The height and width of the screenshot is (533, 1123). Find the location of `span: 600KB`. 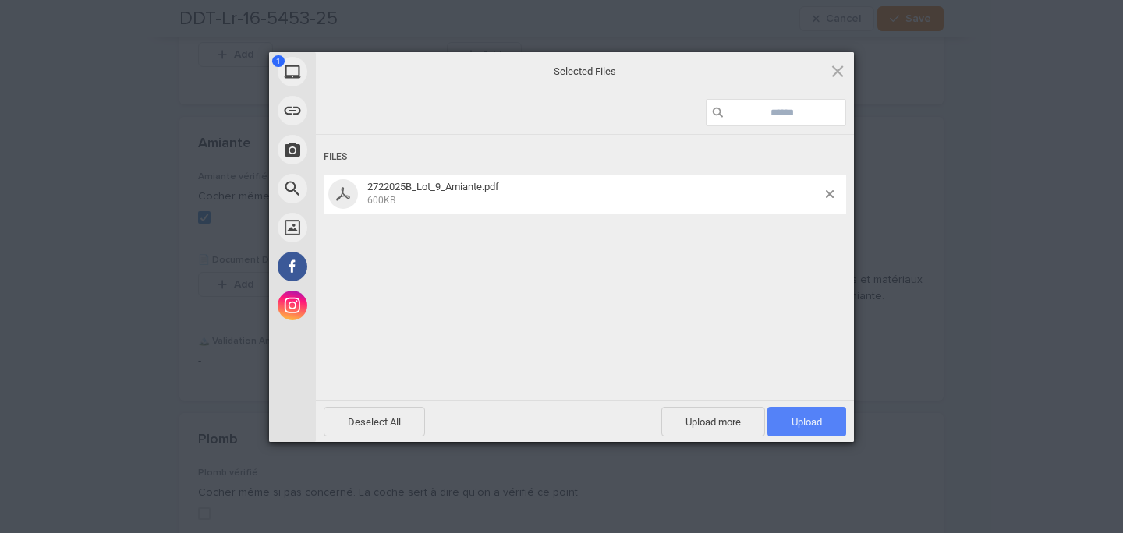

span: 600KB is located at coordinates (381, 200).